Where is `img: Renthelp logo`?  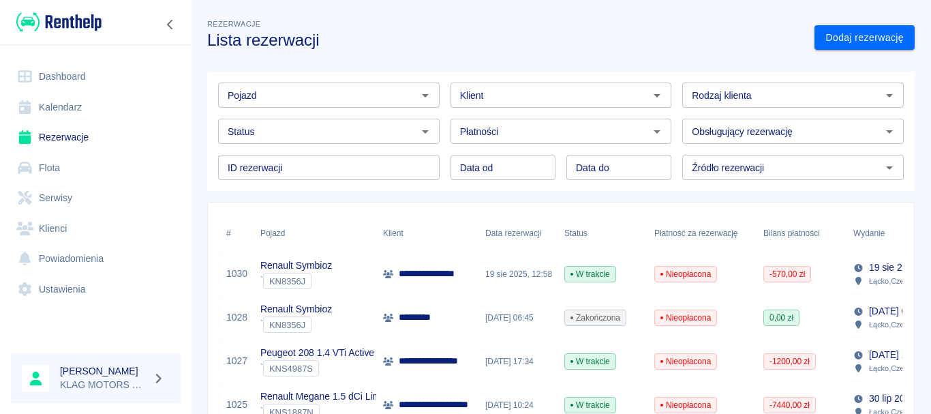
img: Renthelp logo is located at coordinates (59, 22).